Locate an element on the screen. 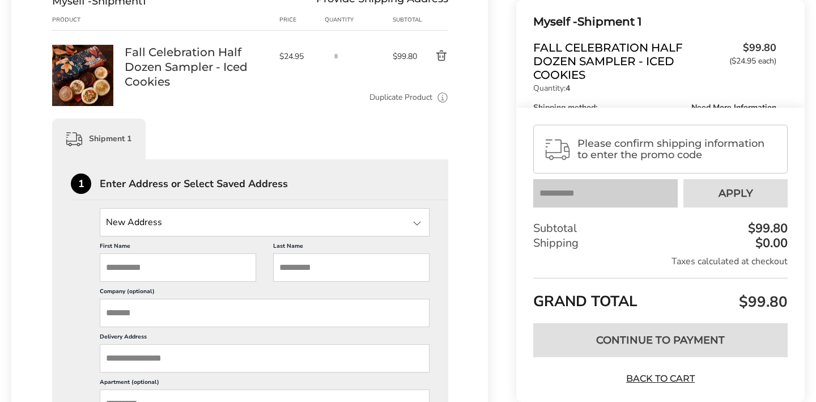 This screenshot has width=816, height=402. div: $99.80 is located at coordinates (766, 228).